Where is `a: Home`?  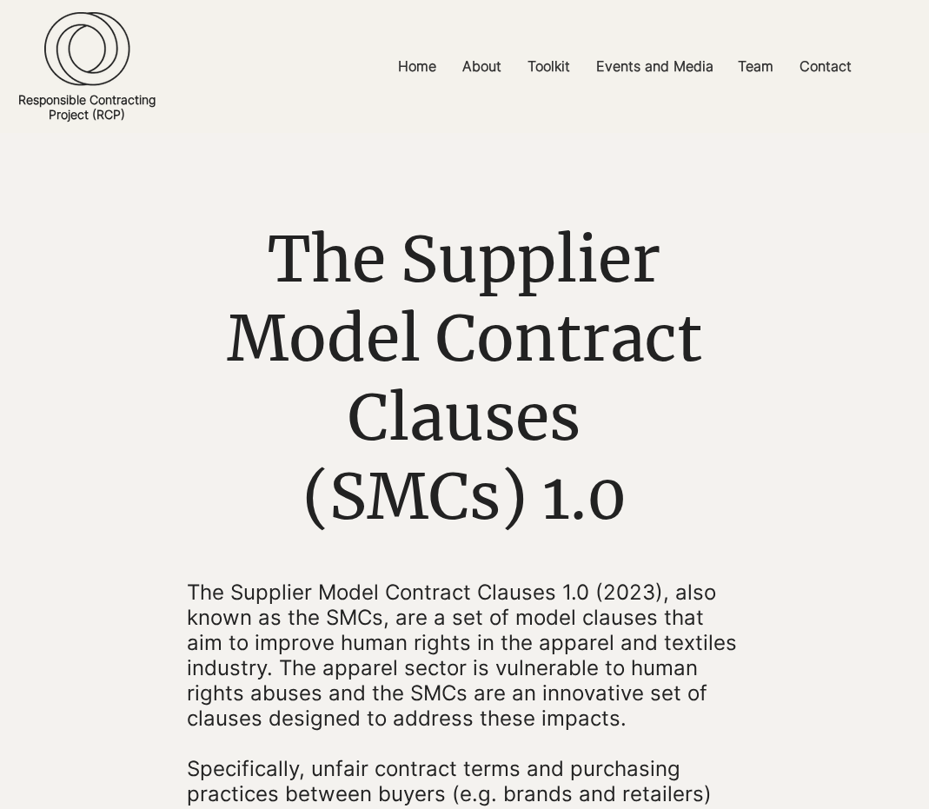
a: Home is located at coordinates (417, 66).